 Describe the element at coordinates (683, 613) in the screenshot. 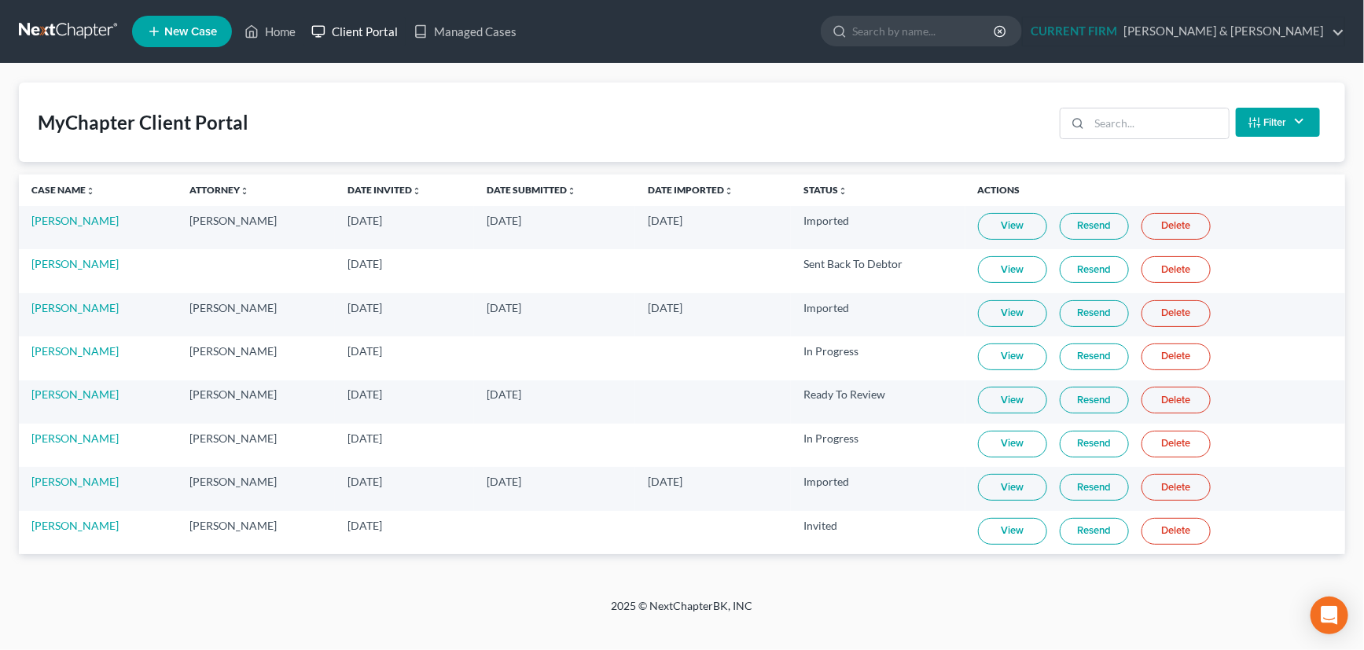

I see `div: 2025 © NextChapterBK, INC` at that location.